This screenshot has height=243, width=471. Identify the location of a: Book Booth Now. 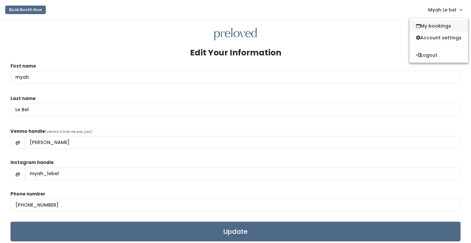
(26, 10).